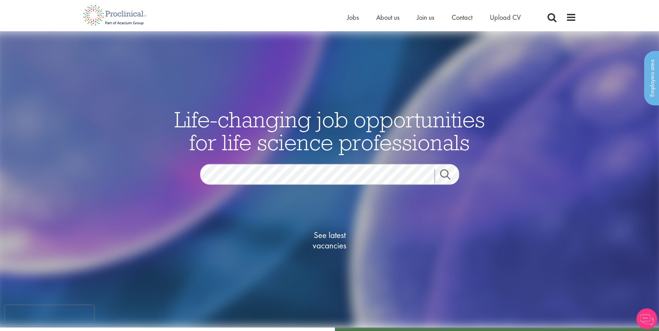 The width and height of the screenshot is (659, 331). I want to click on a: Join us, so click(425, 17).